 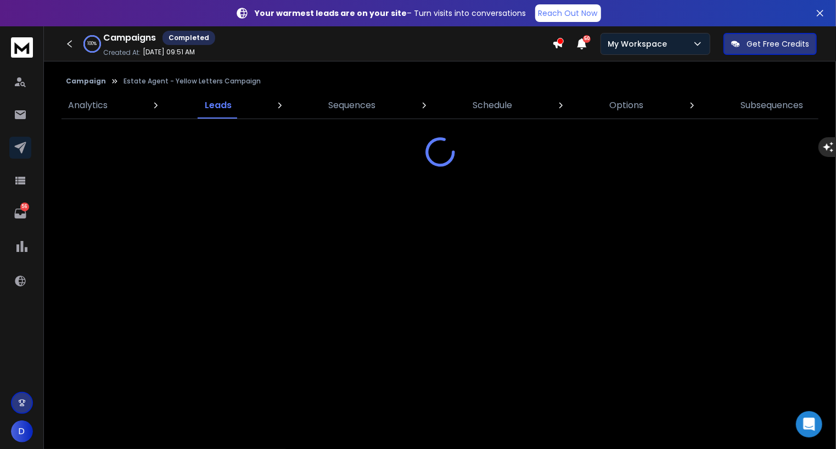 I want to click on p: Schedule, so click(x=492, y=105).